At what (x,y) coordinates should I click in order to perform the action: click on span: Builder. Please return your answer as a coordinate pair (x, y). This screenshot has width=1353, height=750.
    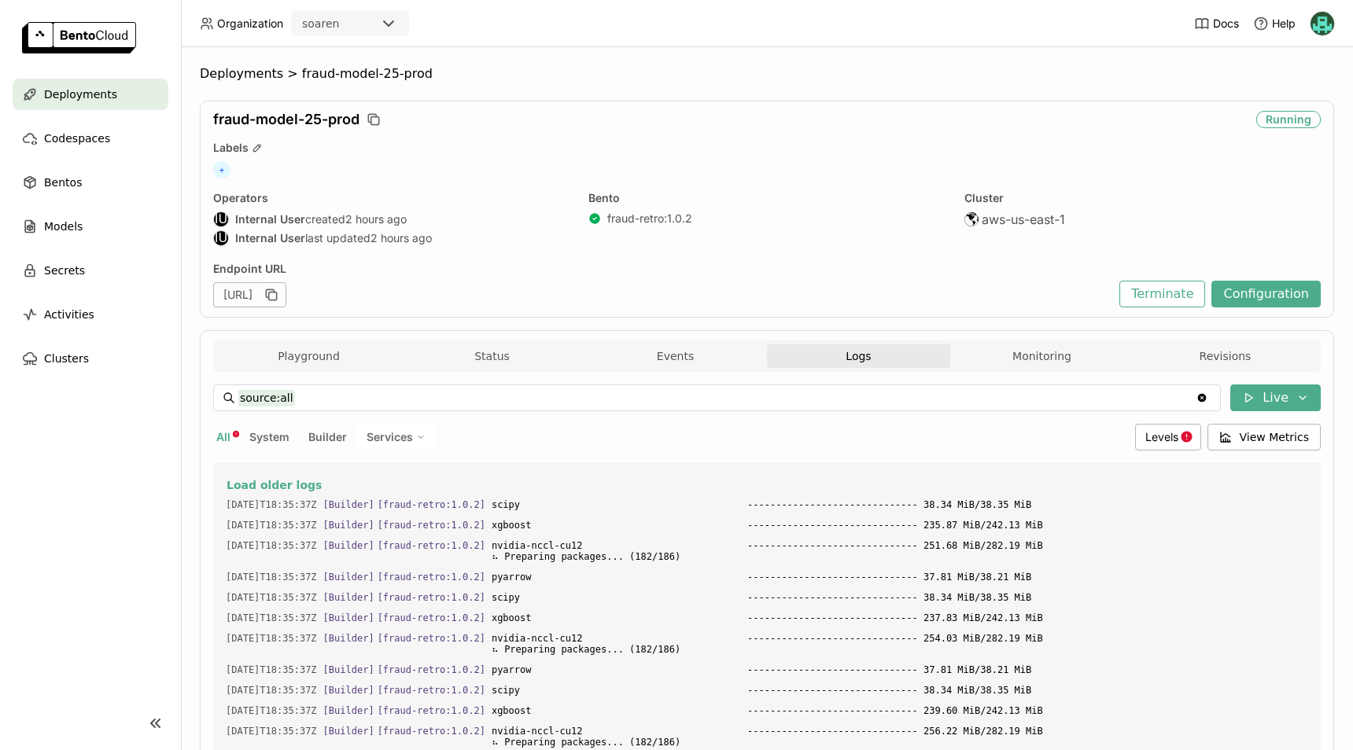
    Looking at the image, I should click on (327, 436).